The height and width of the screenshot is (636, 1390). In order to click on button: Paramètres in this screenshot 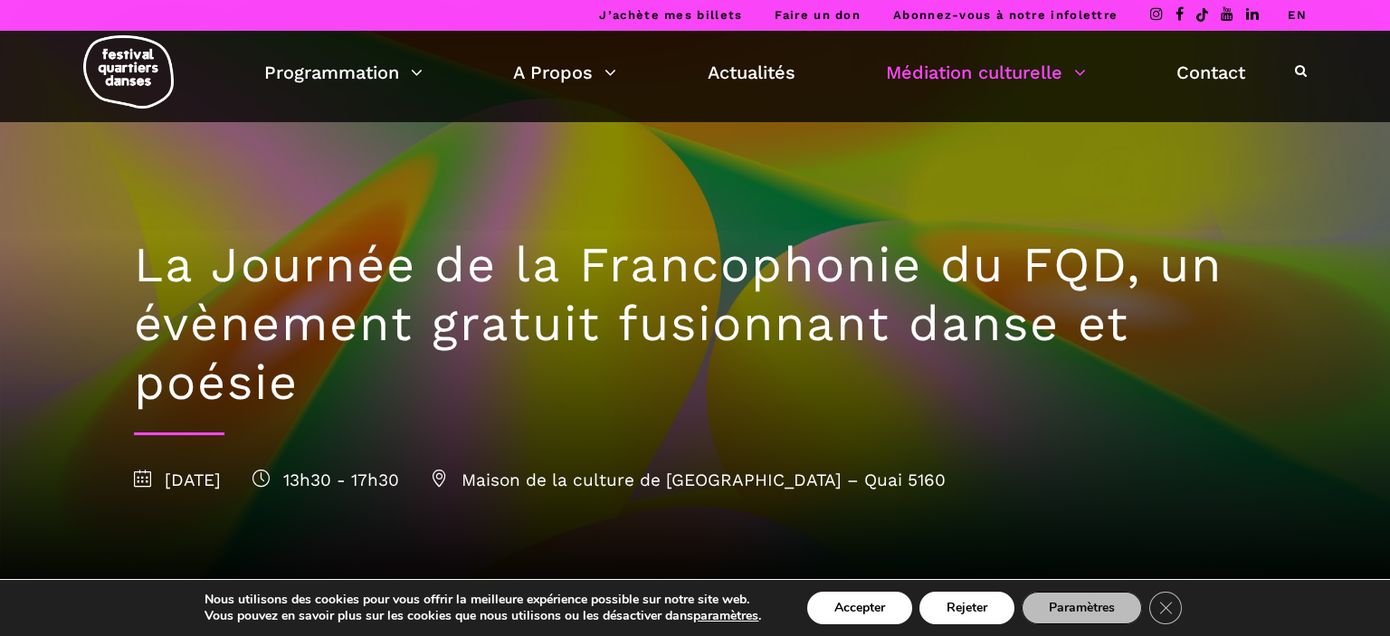, I will do `click(1082, 608)`.